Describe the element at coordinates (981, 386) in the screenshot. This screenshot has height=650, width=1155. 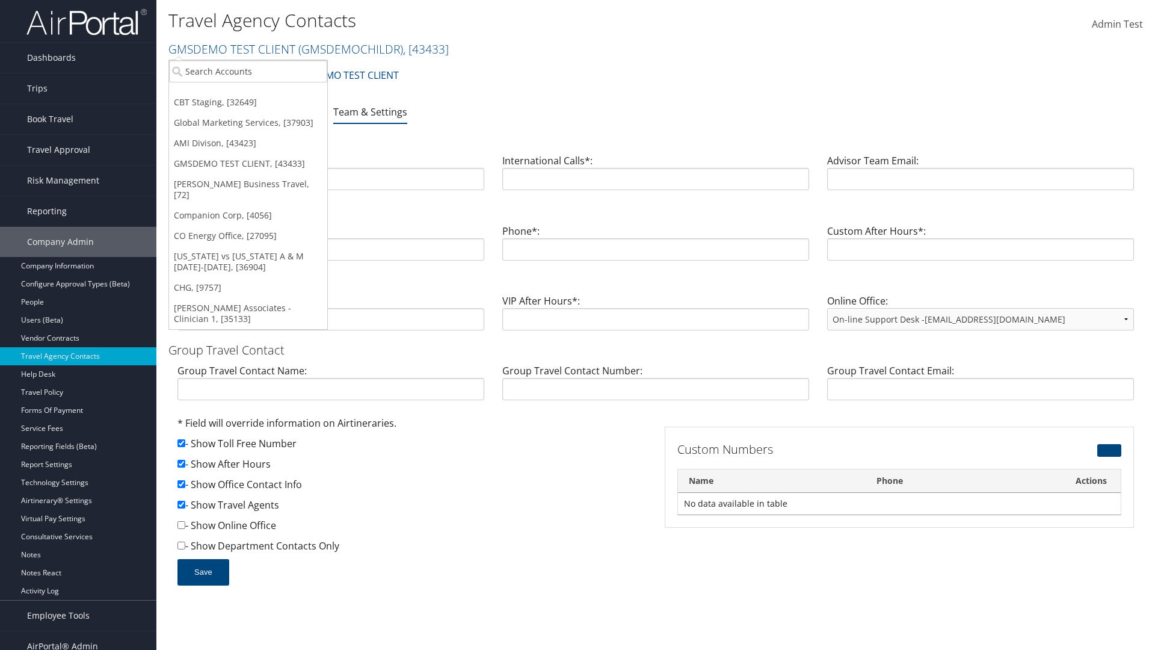
I see `div: Group Travel Contact Email:` at that location.